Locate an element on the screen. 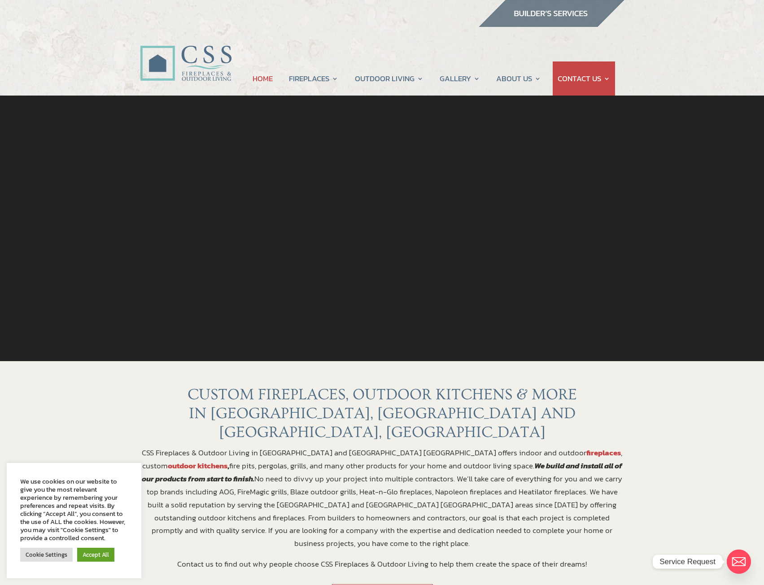  a: fireplaces is located at coordinates (603, 452).